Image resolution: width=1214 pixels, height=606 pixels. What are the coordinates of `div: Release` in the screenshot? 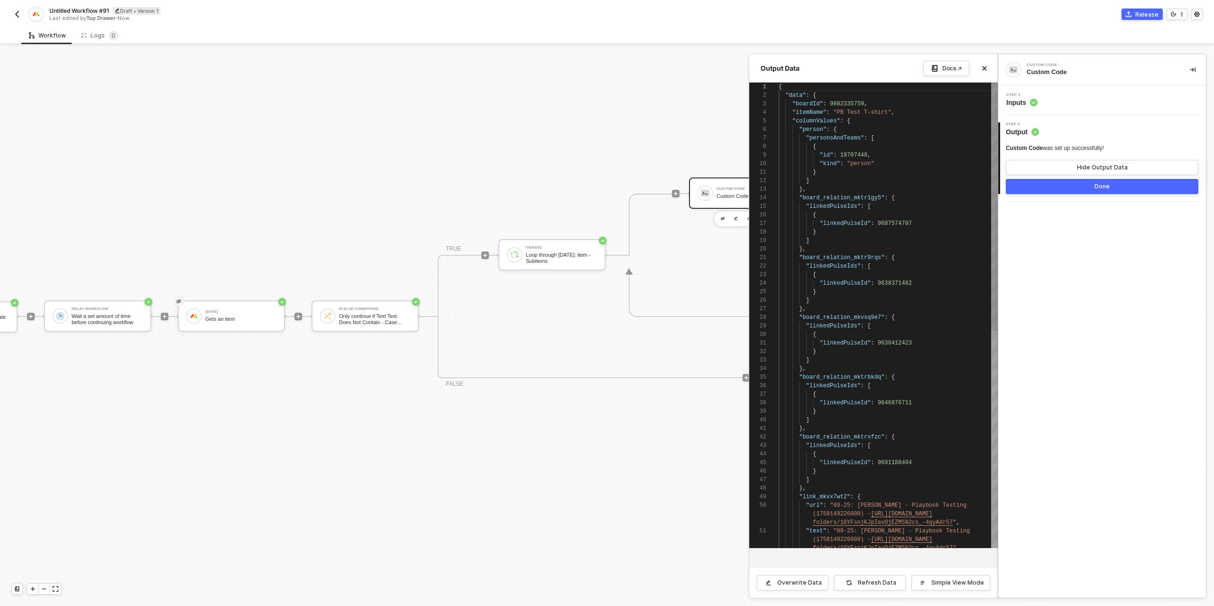 It's located at (1147, 14).